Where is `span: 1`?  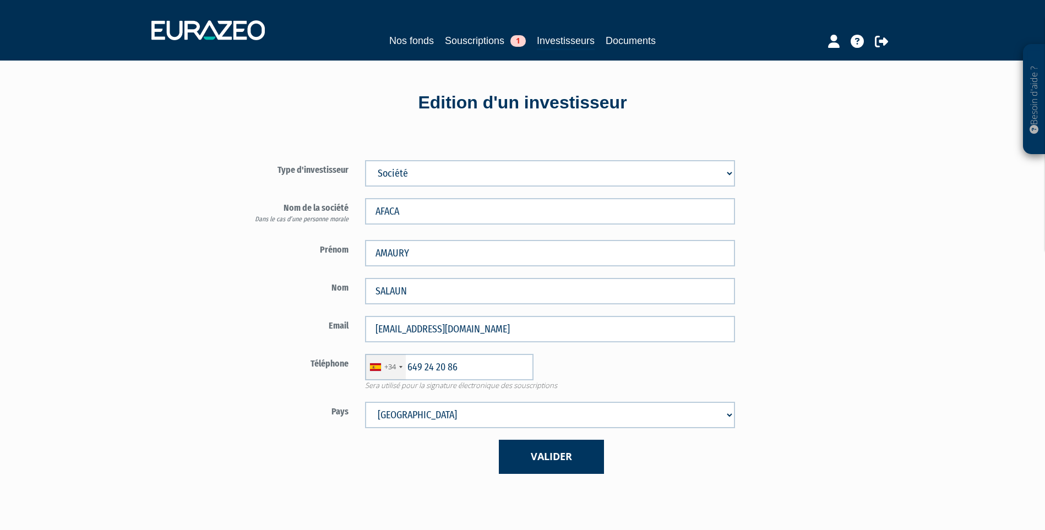
span: 1 is located at coordinates (518, 41).